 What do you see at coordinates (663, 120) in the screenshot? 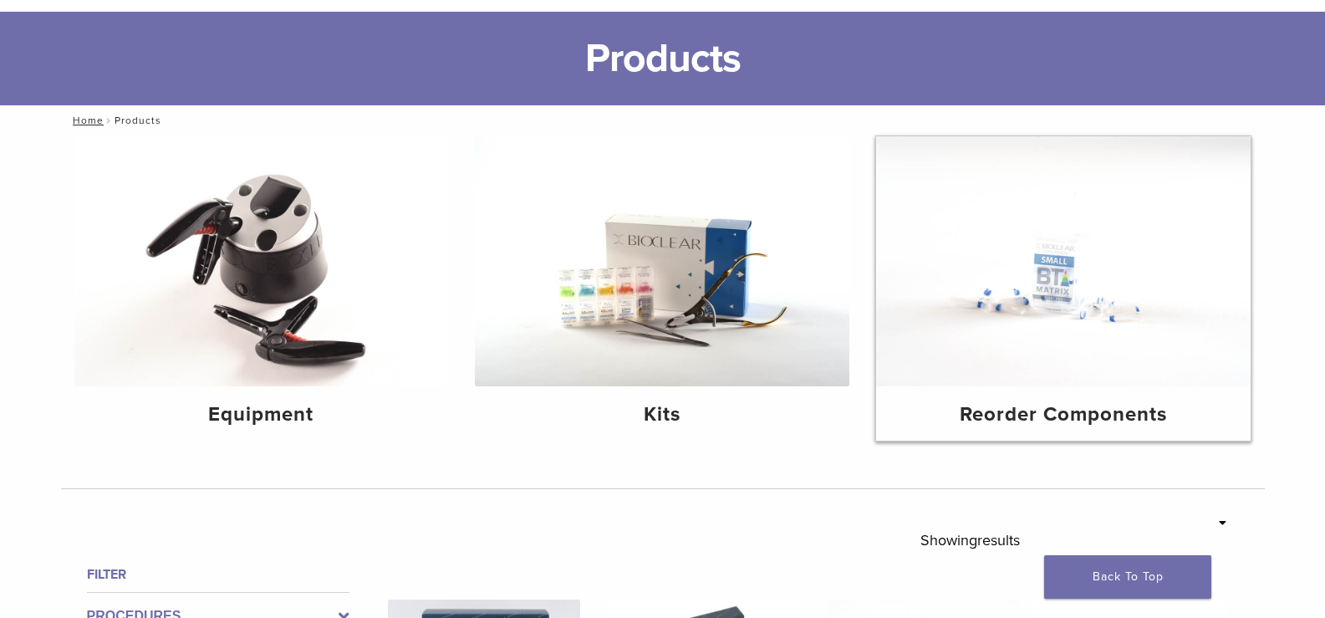
I see `nav: Products` at bounding box center [663, 120].